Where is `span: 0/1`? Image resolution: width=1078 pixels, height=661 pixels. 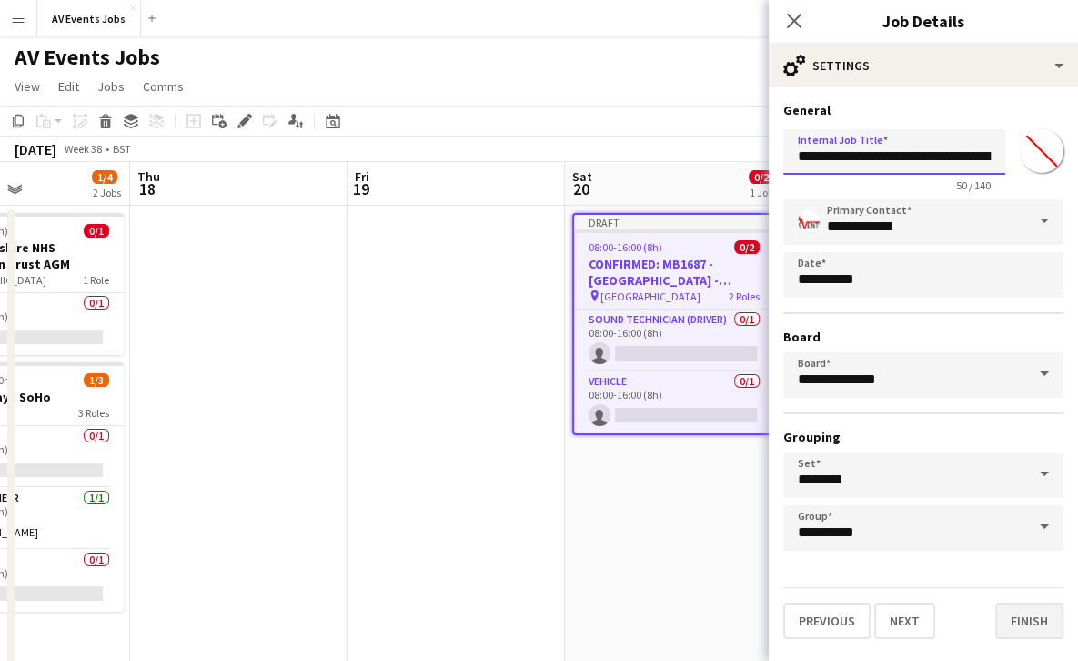
span: 0/1 is located at coordinates (96, 230).